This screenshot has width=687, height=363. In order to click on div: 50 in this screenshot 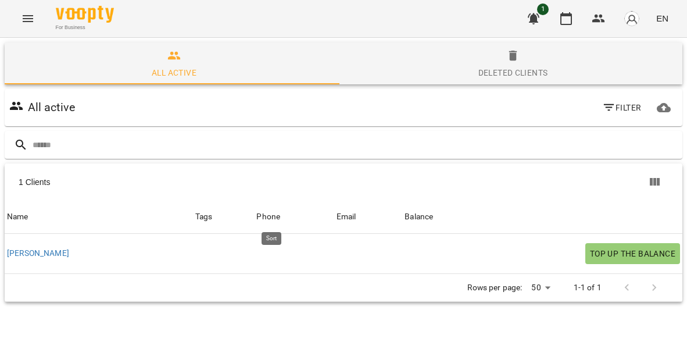, I will do `click(541, 287)`.